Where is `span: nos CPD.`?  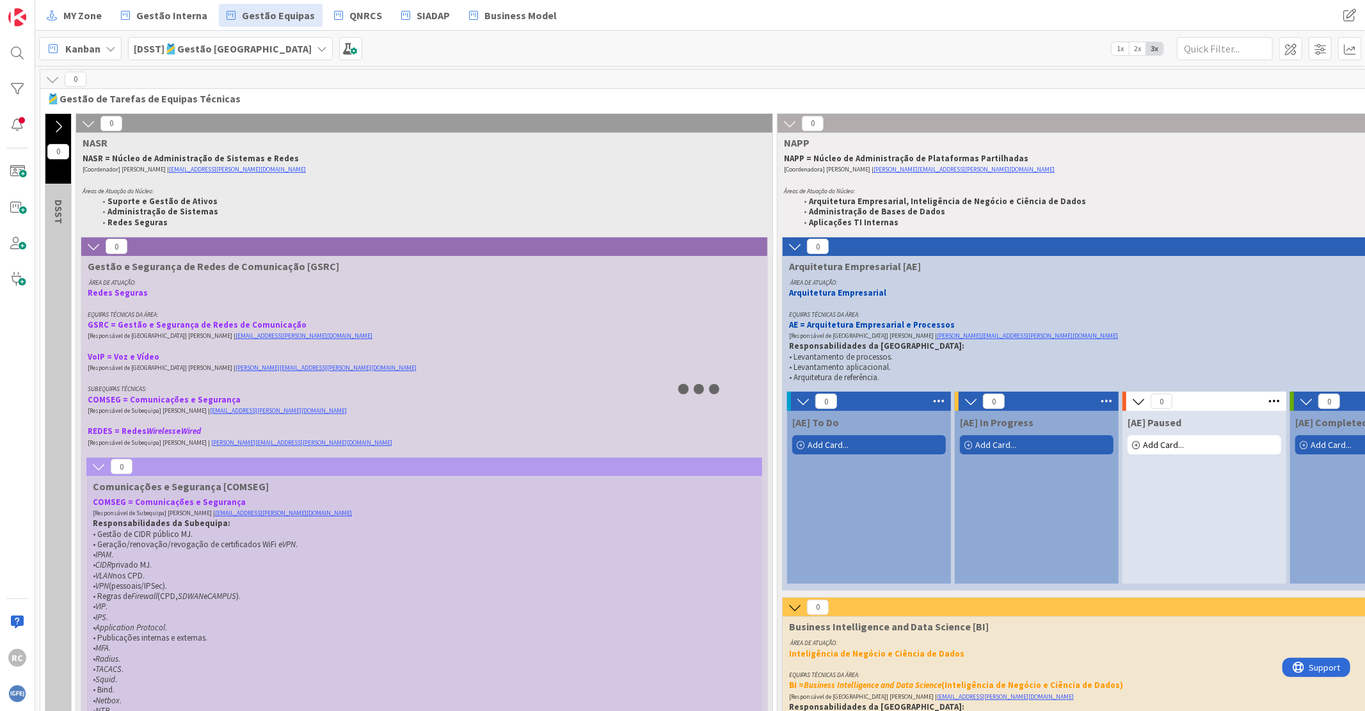 span: nos CPD. is located at coordinates (129, 575).